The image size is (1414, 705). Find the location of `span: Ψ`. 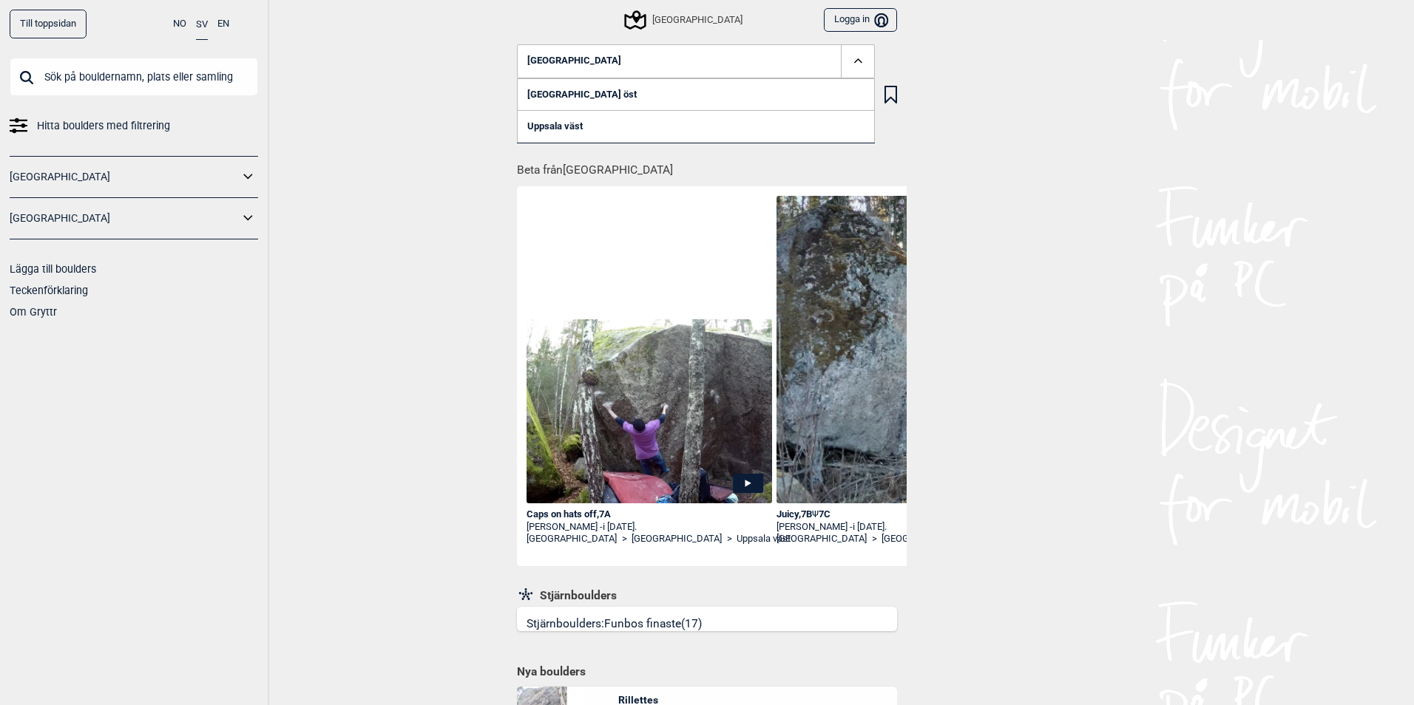

span: Ψ is located at coordinates (815, 514).